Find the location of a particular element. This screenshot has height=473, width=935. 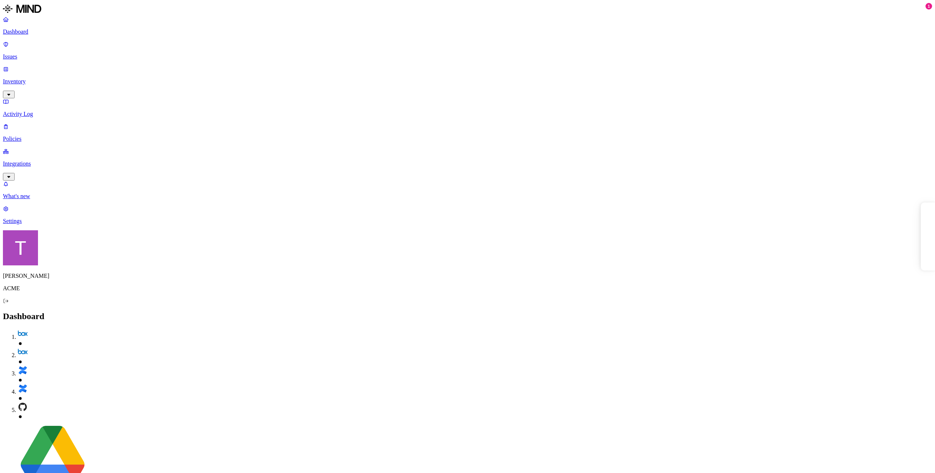

a: Dashboard is located at coordinates (468, 26).